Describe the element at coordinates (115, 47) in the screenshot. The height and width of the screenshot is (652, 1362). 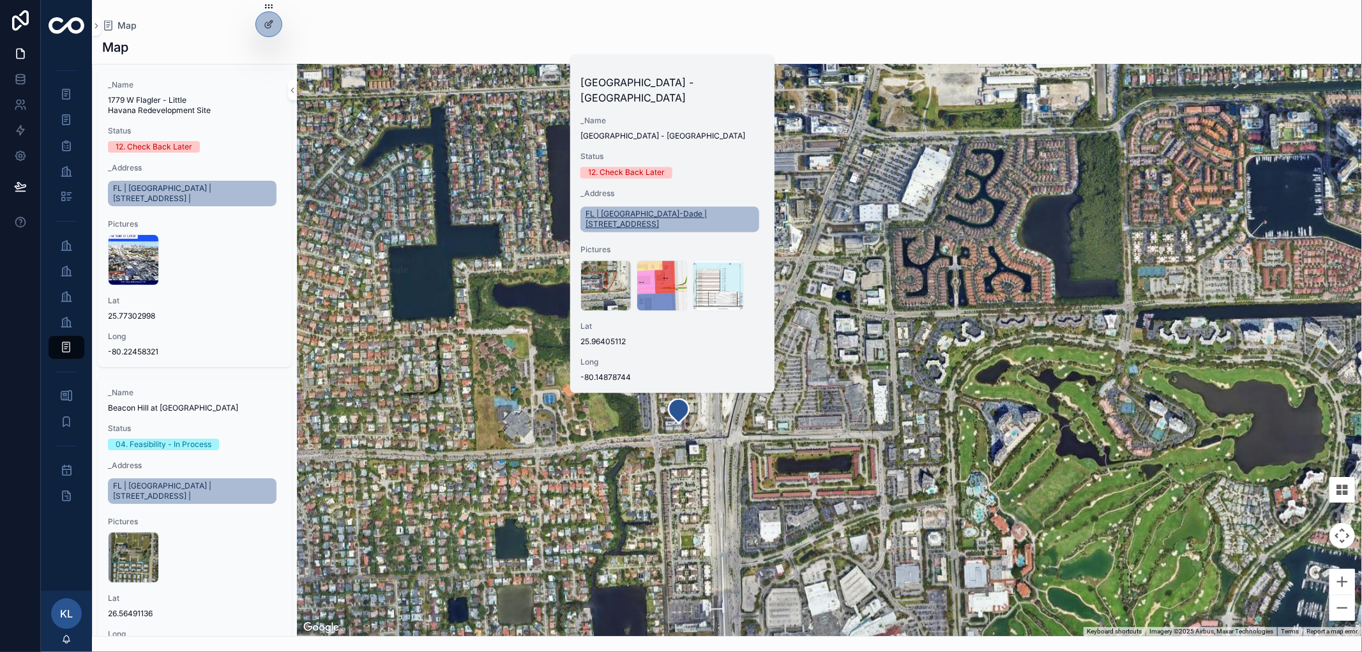
I see `h1: Map` at that location.